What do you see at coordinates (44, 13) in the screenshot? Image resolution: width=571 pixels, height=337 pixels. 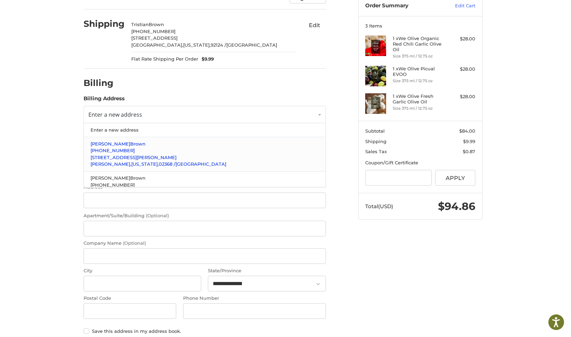 I see `p: We're away right now. Please check back later!` at bounding box center [44, 13].